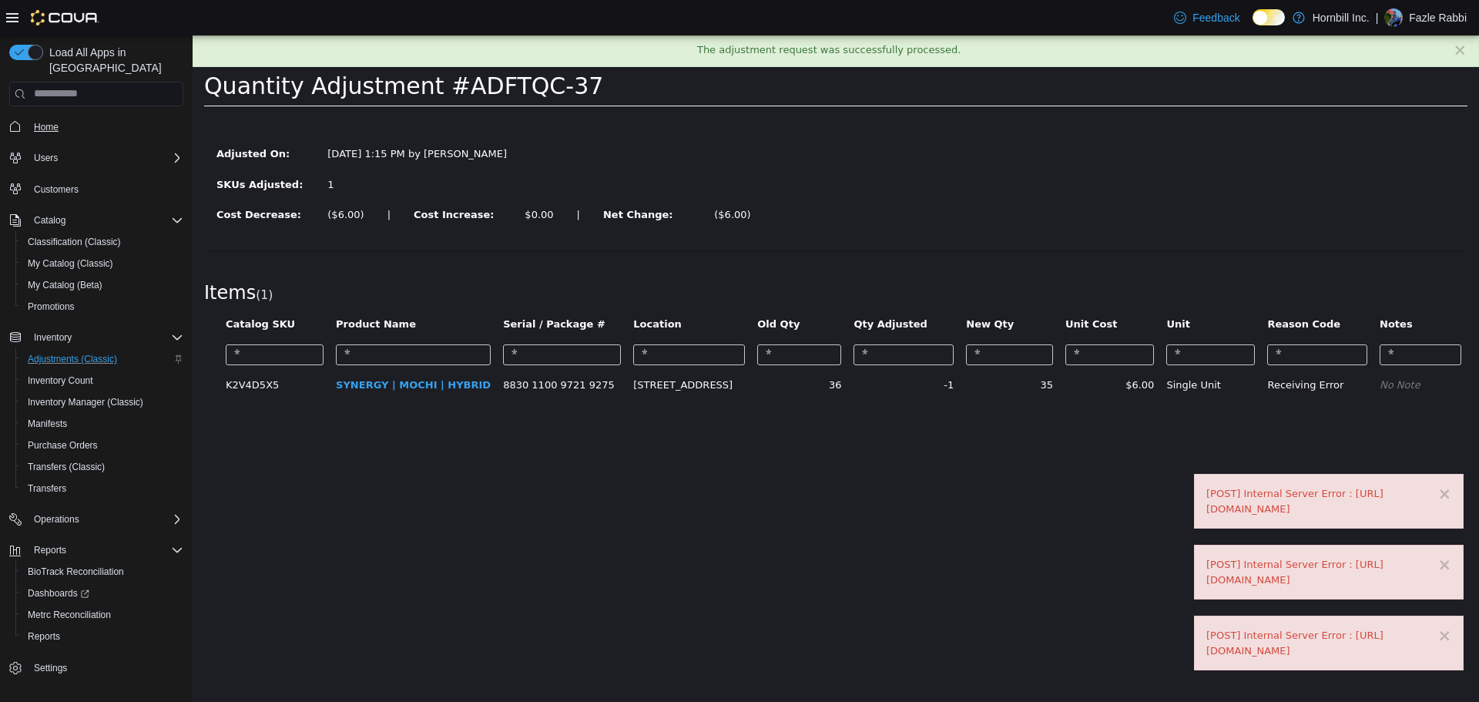  Describe the element at coordinates (68, 149) in the screenshot. I see `label: SKUs Adjusted:` at that location.